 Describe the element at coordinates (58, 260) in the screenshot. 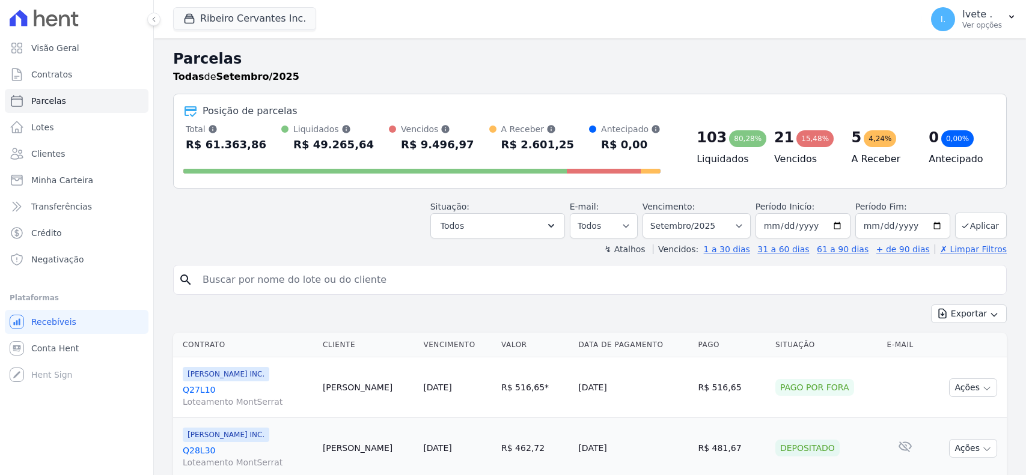

I see `span: Negativação` at that location.